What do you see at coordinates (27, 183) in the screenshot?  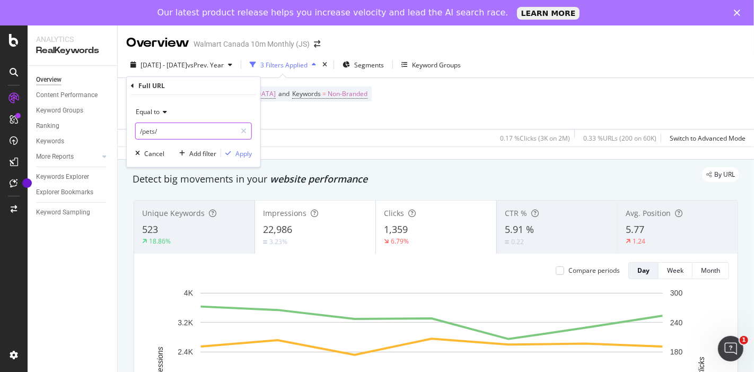 I see `div: Tooltip anchor` at bounding box center [27, 183].